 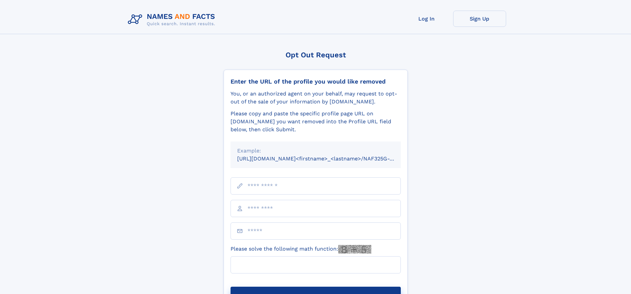 I want to click on div: Opt Out Request, so click(x=316, y=55).